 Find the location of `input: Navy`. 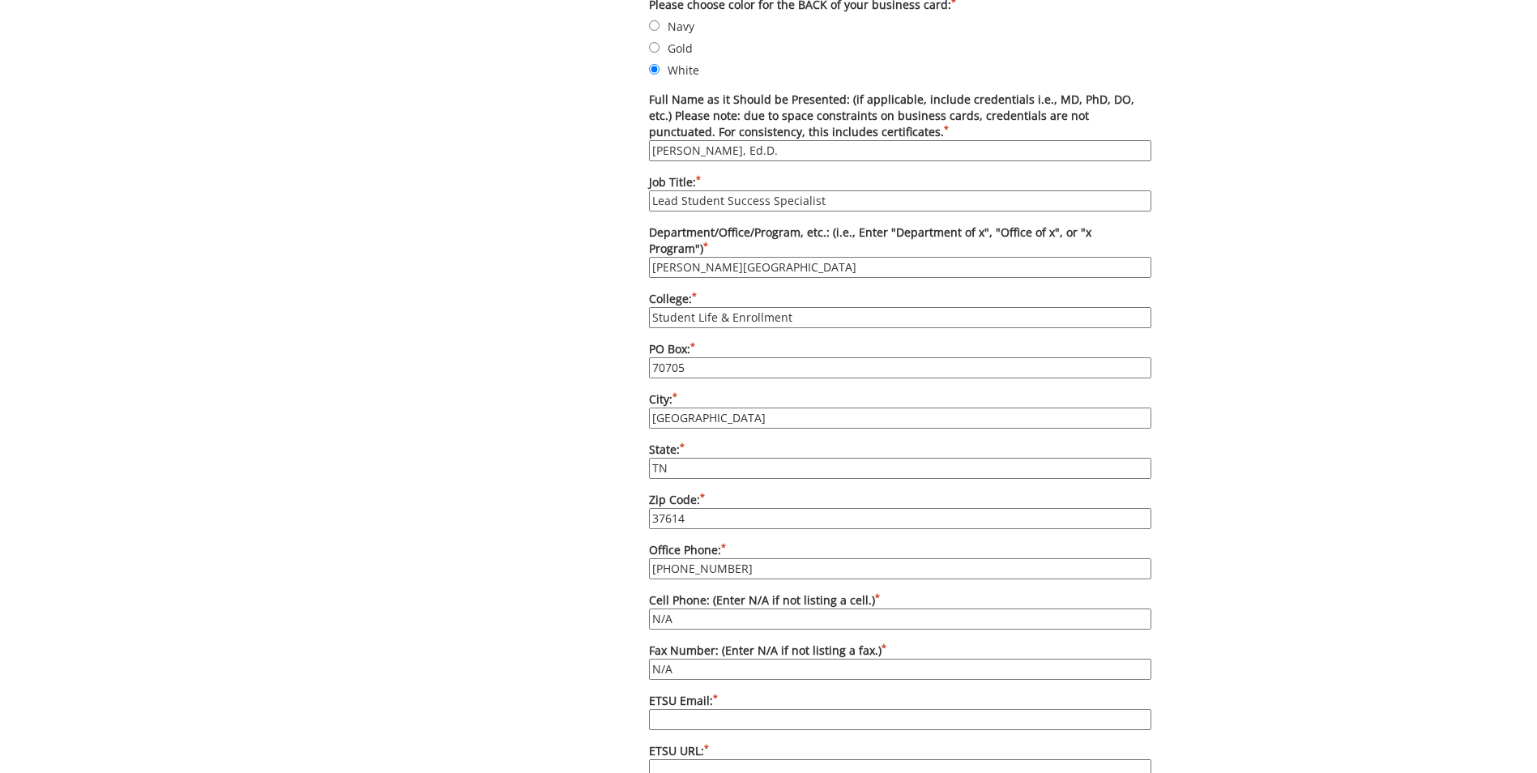

input: Navy is located at coordinates (654, 25).